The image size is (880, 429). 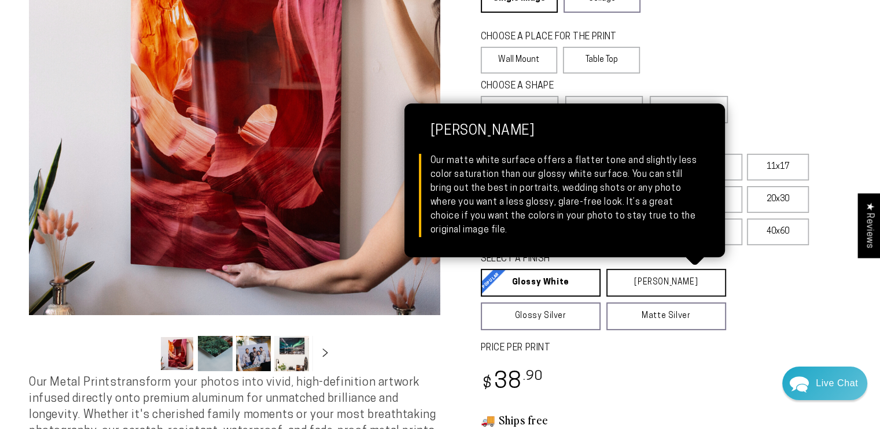 I want to click on label: Table Top, so click(x=601, y=60).